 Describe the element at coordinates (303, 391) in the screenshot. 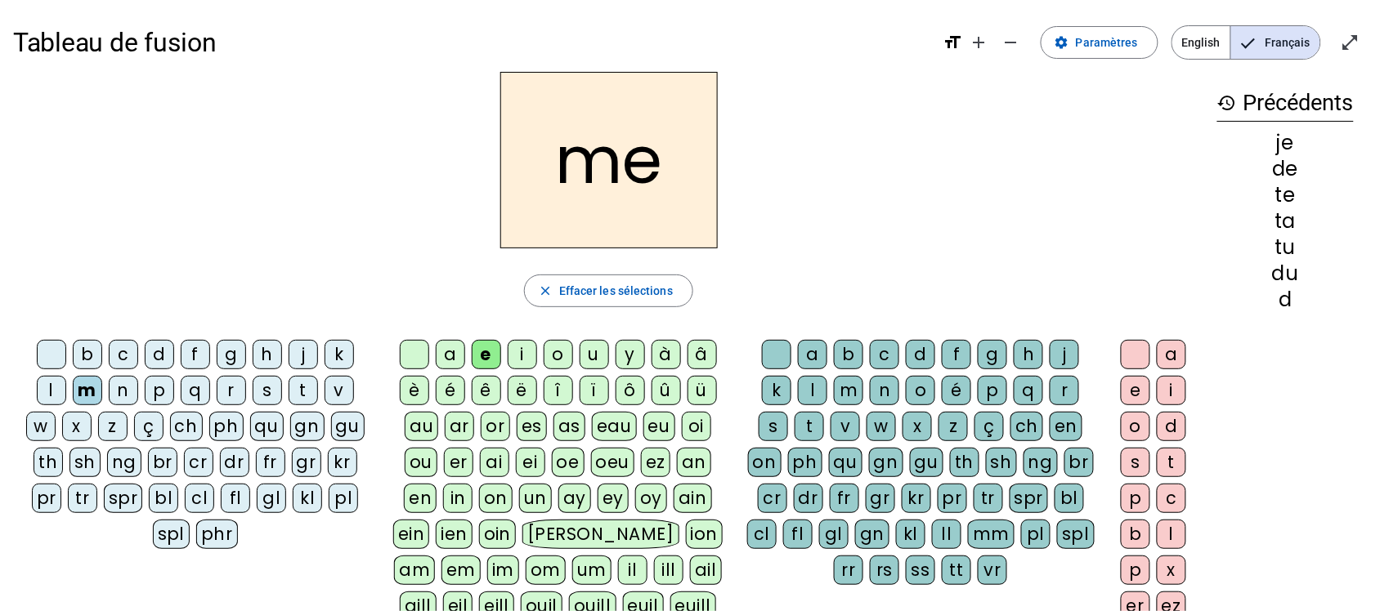

I see `div: t` at that location.